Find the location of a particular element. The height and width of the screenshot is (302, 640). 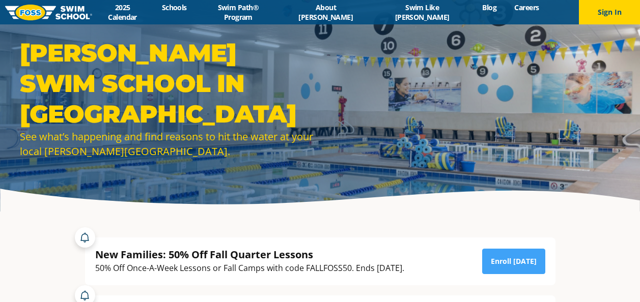

a: Careers is located at coordinates (526, 7).